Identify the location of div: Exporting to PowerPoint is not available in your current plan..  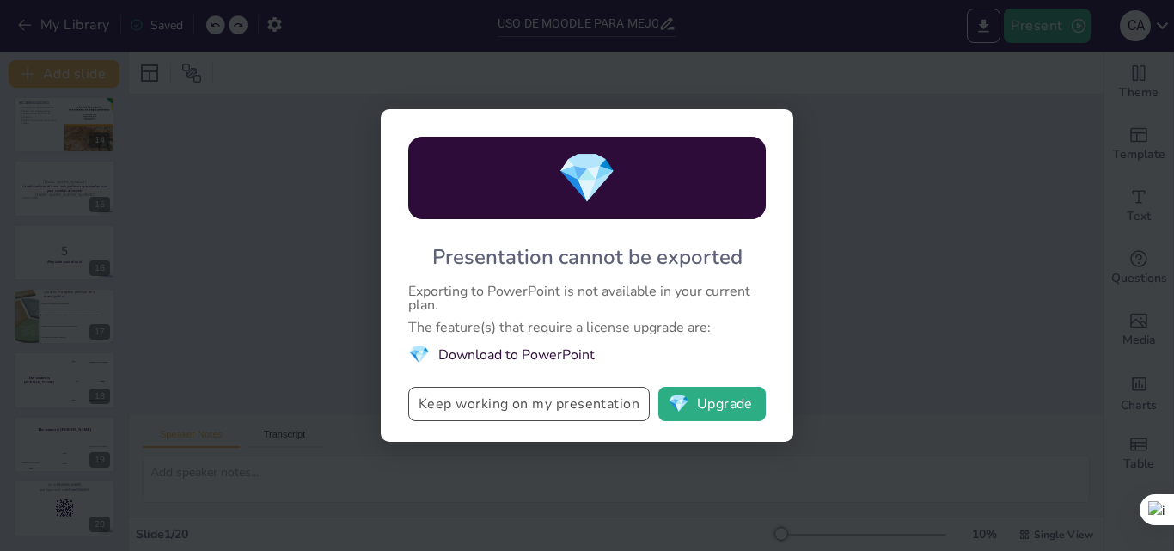
(587, 298).